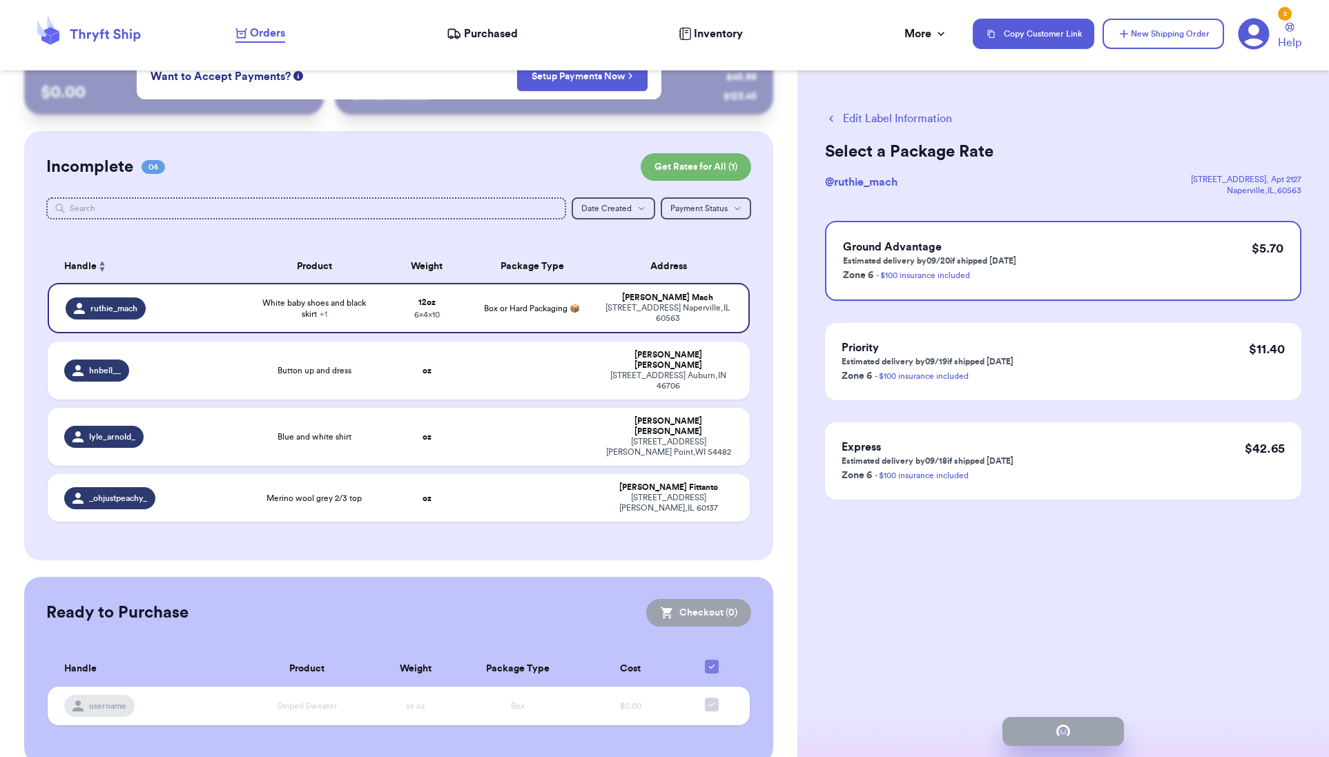 This screenshot has width=1329, height=757. What do you see at coordinates (518, 706) in the screenshot?
I see `span: Box` at bounding box center [518, 706].